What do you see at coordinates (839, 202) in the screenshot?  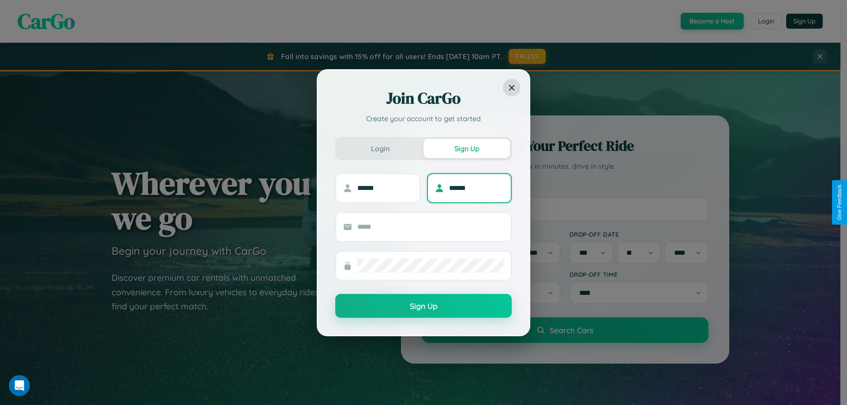 I see `div: Give Feedback` at bounding box center [839, 202].